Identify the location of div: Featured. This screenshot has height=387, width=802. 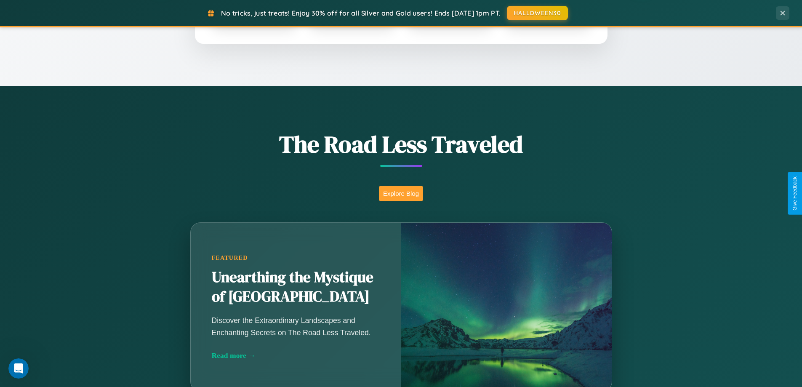
(296, 258).